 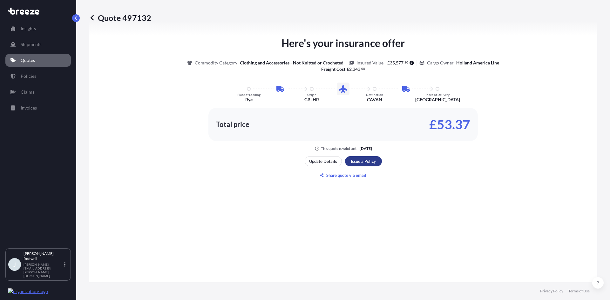 What do you see at coordinates (343, 175) in the screenshot?
I see `button: Share quote via email` at bounding box center [343, 175].